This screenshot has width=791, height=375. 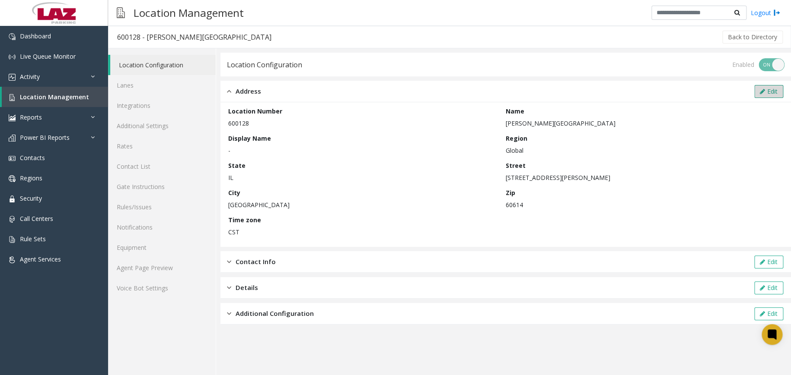 What do you see at coordinates (247, 288) in the screenshot?
I see `span: Details` at bounding box center [247, 288].